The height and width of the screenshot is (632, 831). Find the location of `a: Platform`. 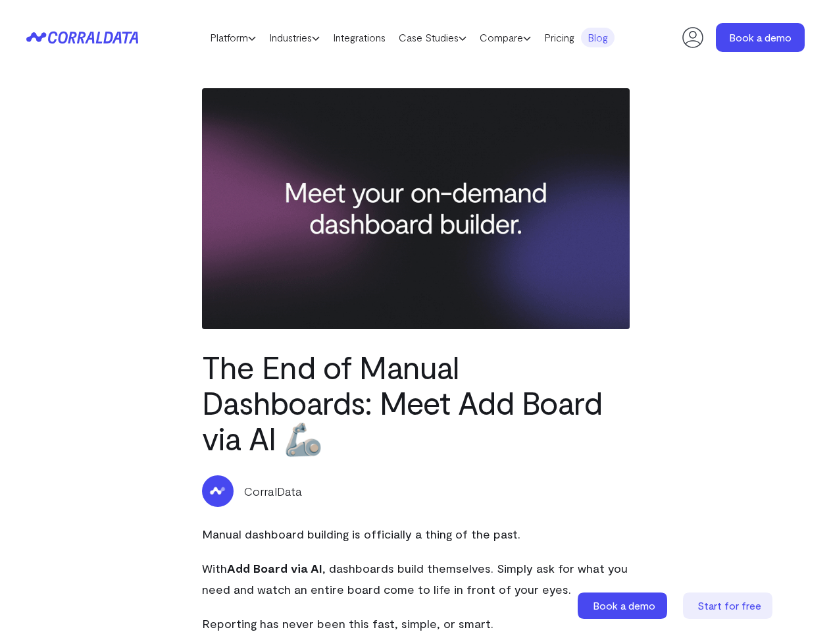

a: Platform is located at coordinates (233, 38).